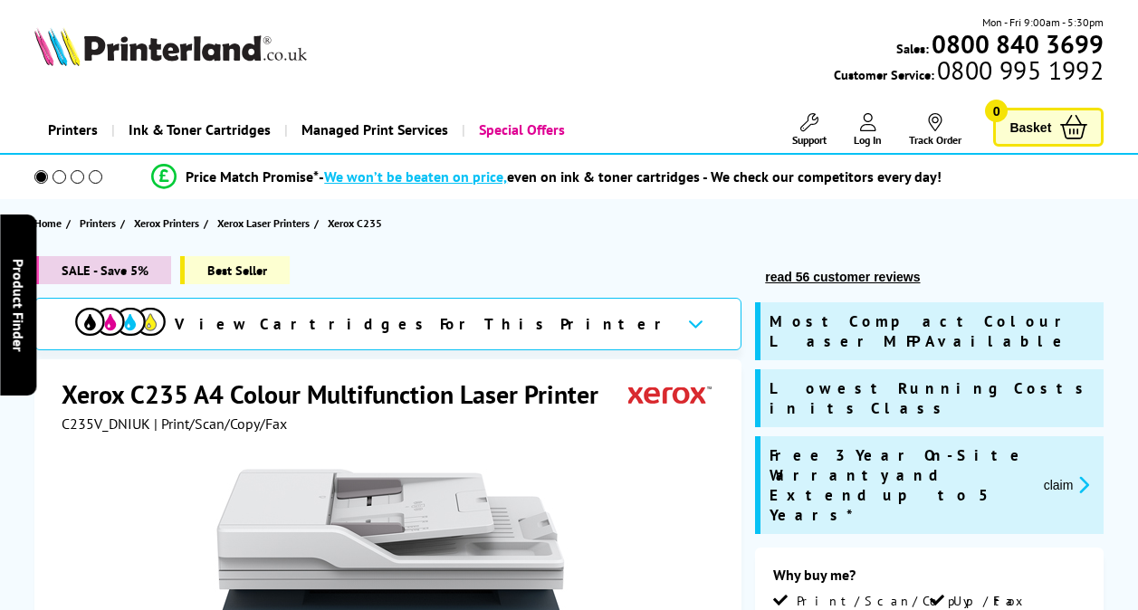 Image resolution: width=1138 pixels, height=610 pixels. Describe the element at coordinates (1030, 127) in the screenshot. I see `span: Basket` at that location.